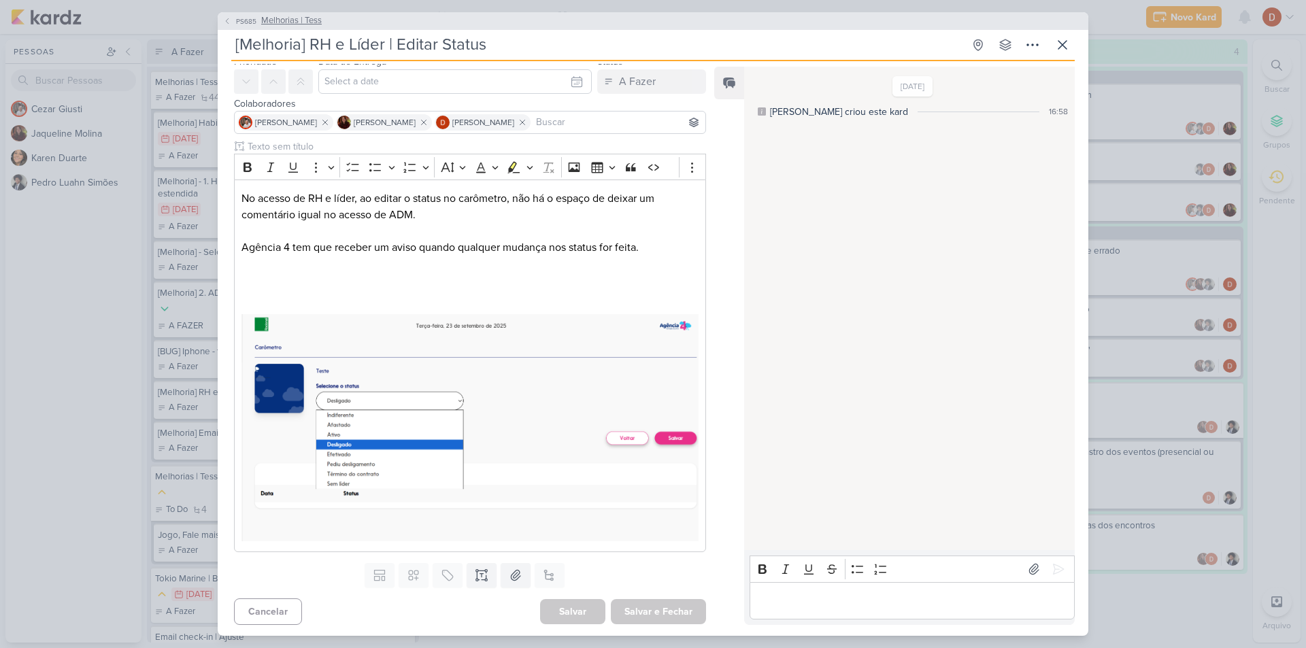 This screenshot has height=648, width=1306. What do you see at coordinates (470, 103) in the screenshot?
I see `div: Colaboradores` at bounding box center [470, 103].